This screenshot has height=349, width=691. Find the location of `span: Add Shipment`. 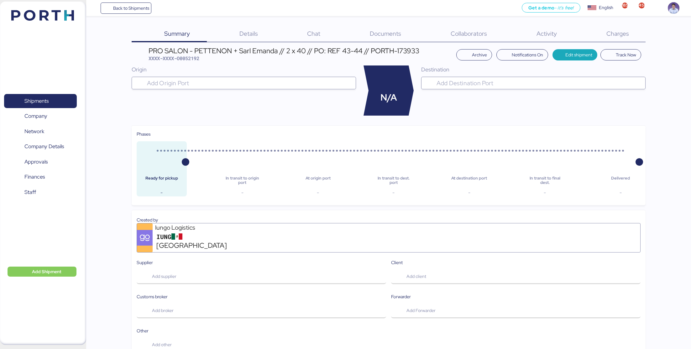

span: Add Shipment is located at coordinates (47, 272).